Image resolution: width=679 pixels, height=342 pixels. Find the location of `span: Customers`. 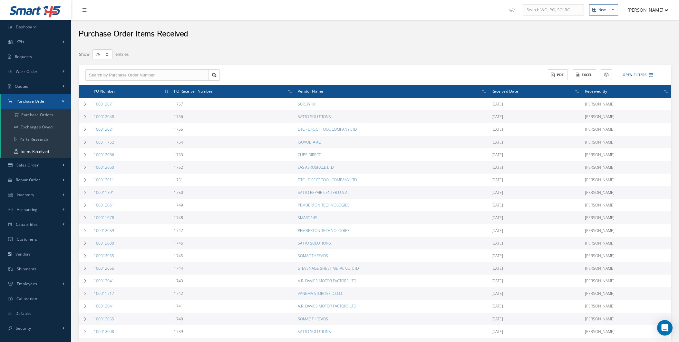

span: Customers is located at coordinates (27, 239).